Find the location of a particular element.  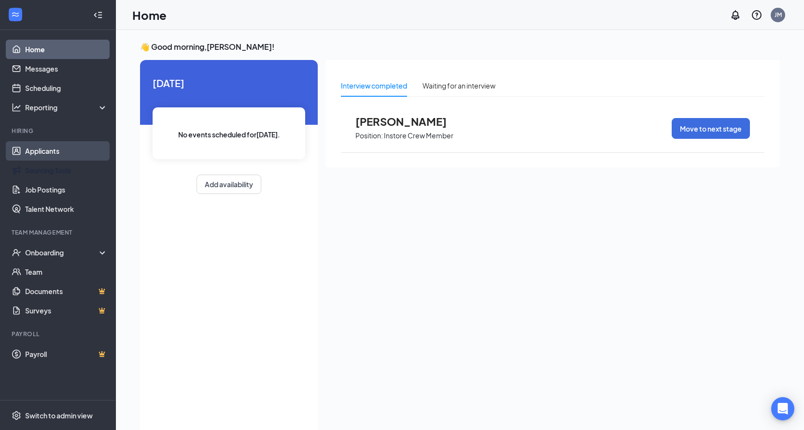

div: Interview completed is located at coordinates (374, 86).